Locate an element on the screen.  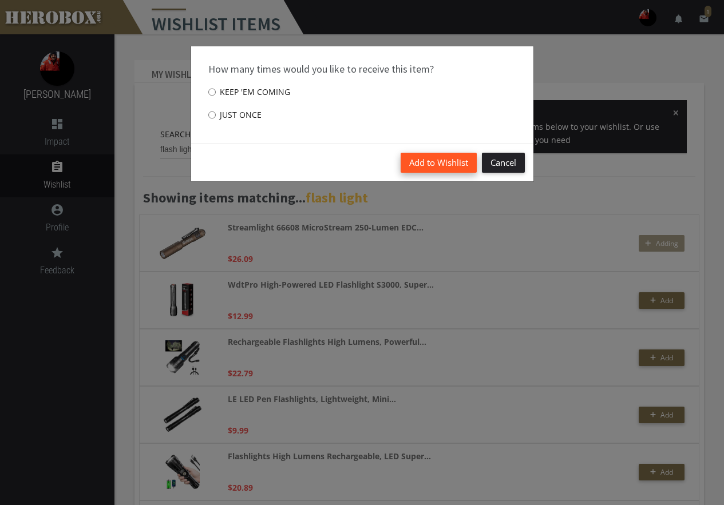
label: Keep 'em coming is located at coordinates (249, 92).